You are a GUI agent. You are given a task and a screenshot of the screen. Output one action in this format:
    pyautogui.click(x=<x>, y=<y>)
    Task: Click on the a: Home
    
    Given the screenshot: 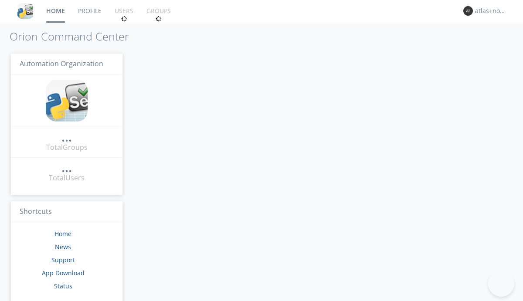 What is the action you would take?
    pyautogui.click(x=63, y=234)
    